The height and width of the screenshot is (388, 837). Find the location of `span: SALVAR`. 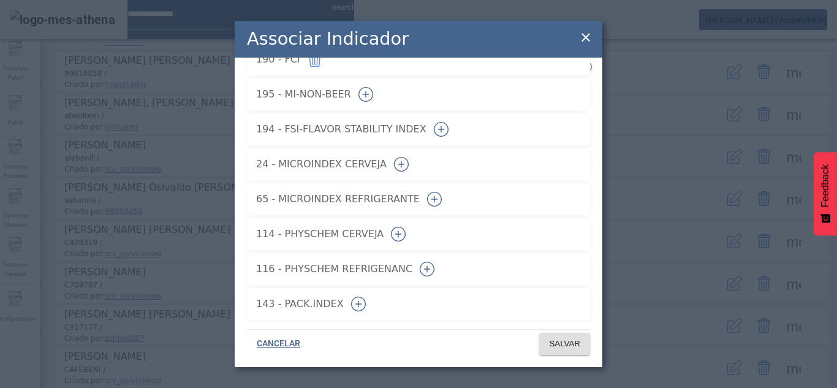

span: SALVAR is located at coordinates (565, 344).